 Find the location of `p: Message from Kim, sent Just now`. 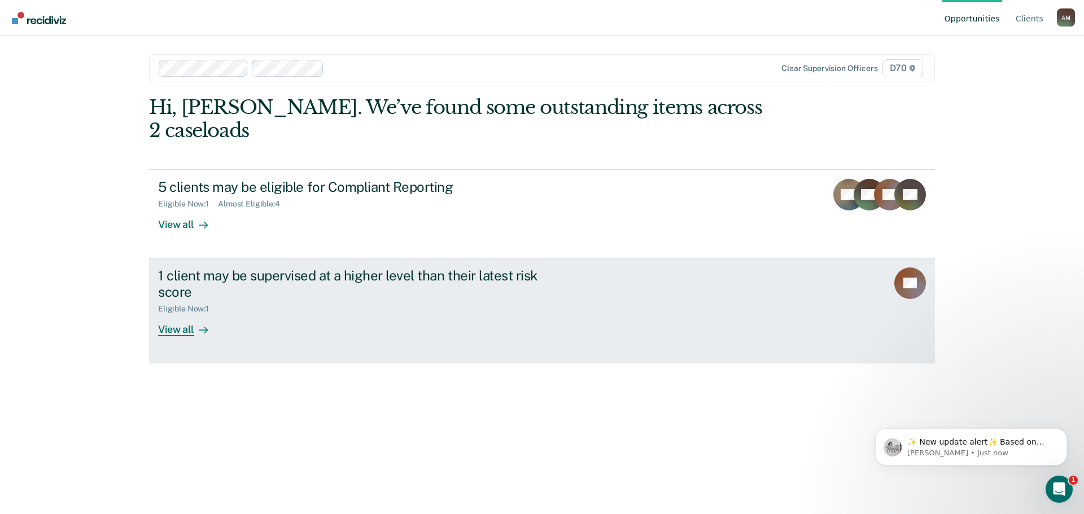

p: Message from Kim, sent Just now is located at coordinates (122, 49).